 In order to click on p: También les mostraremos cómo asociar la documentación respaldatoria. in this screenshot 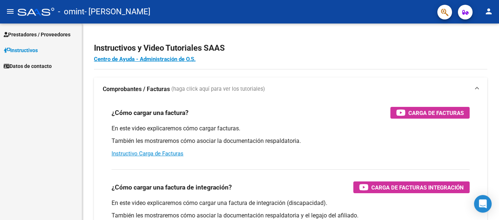, I will do `click(291, 141)`.